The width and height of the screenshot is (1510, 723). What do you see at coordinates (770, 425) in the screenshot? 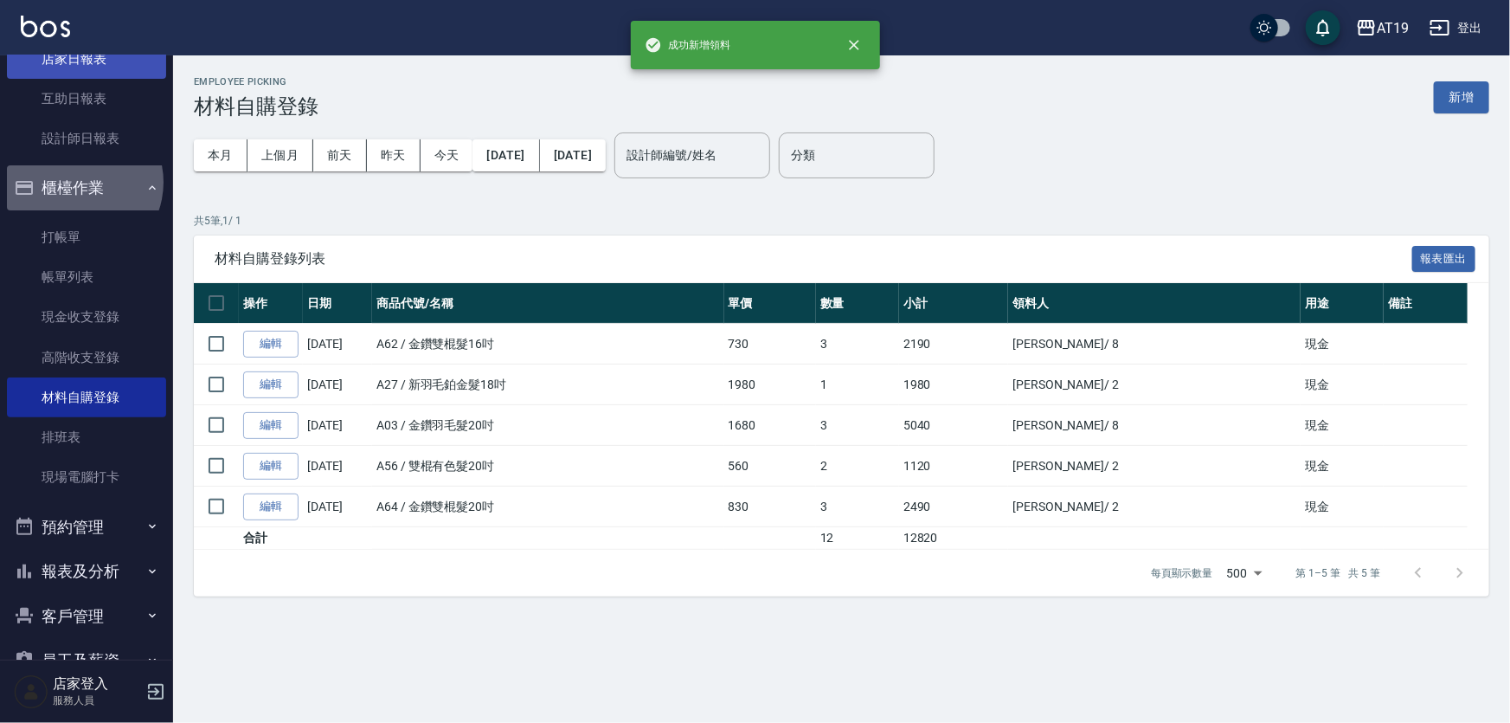
I see `td: 1680` at bounding box center [770, 425].